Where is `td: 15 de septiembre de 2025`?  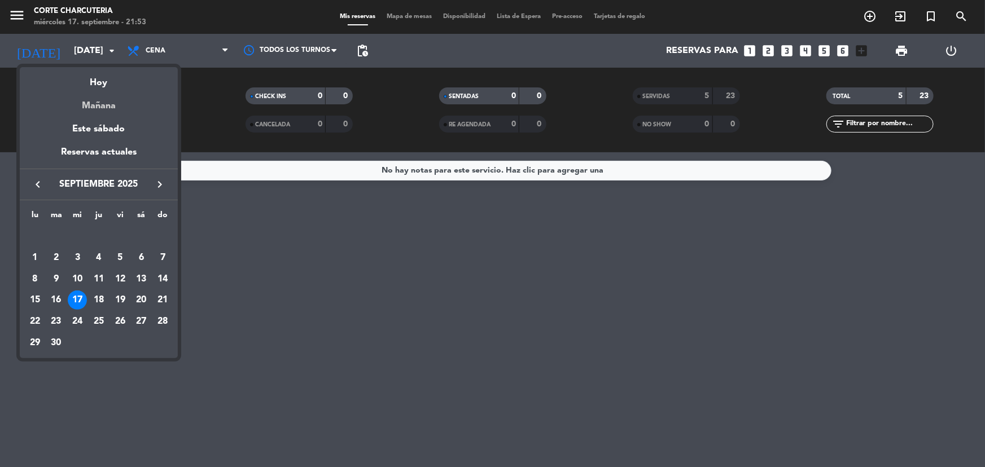 td: 15 de septiembre de 2025 is located at coordinates (35, 301).